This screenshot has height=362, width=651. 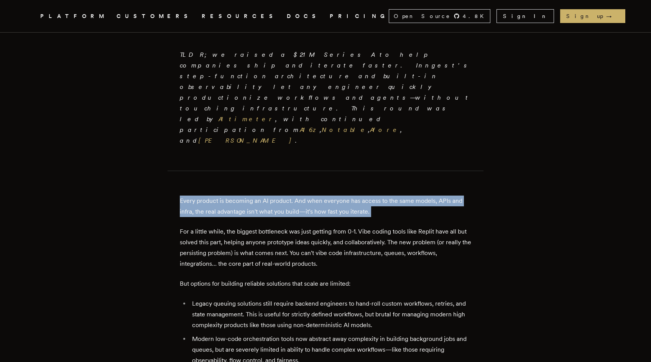 What do you see at coordinates (325, 206) in the screenshot?
I see `p: Every product is becoming an AI product. And when everyone has access to the same models, APIs an...` at bounding box center [325, 206].